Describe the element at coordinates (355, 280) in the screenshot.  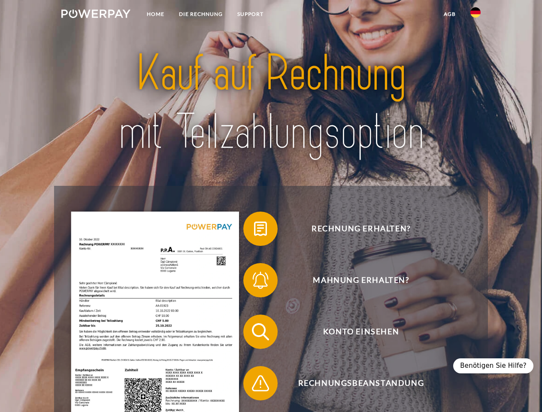
I see `button: Mahnung erhalten?` at that location.